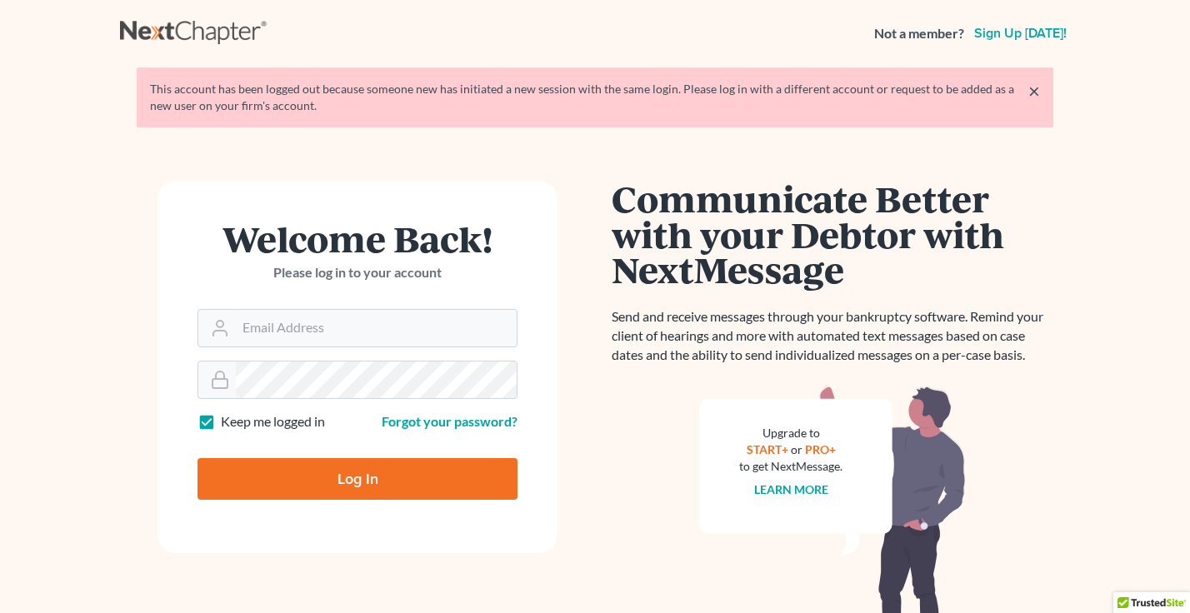 The height and width of the screenshot is (613, 1190). I want to click on div: This account has been logged out because someone new has initiated a new session with the same lo..., so click(595, 97).